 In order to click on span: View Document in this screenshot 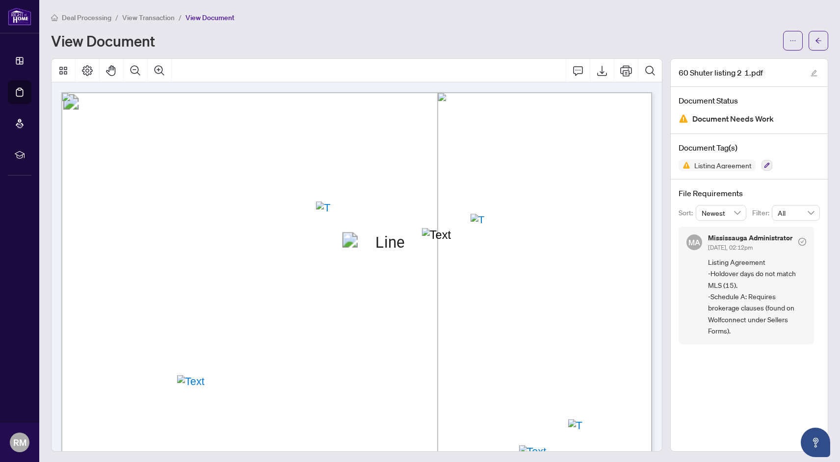, I will do `click(210, 18)`.